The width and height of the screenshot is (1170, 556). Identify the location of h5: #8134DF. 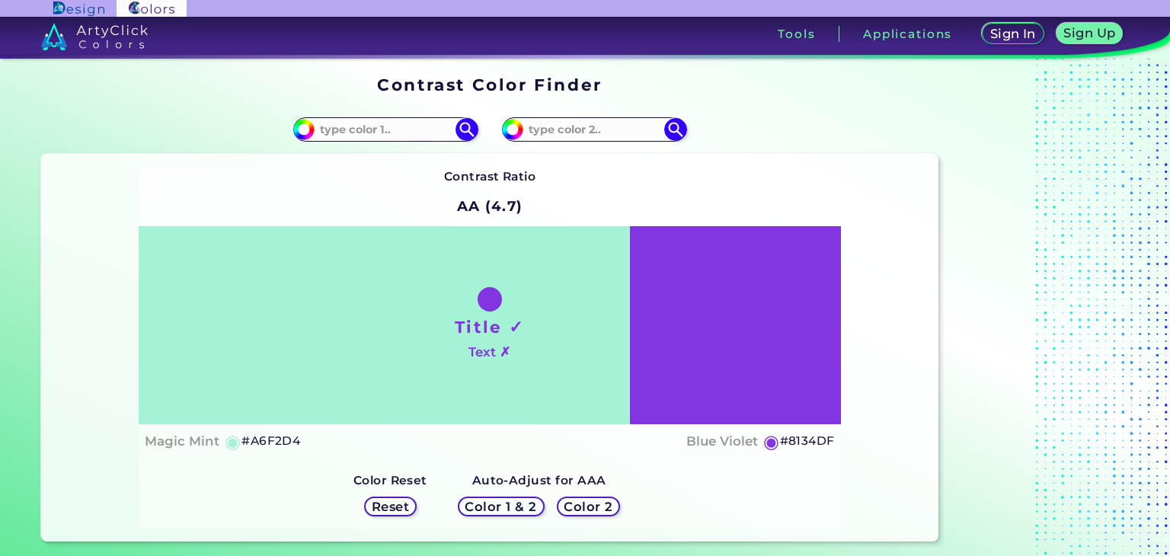
(808, 441).